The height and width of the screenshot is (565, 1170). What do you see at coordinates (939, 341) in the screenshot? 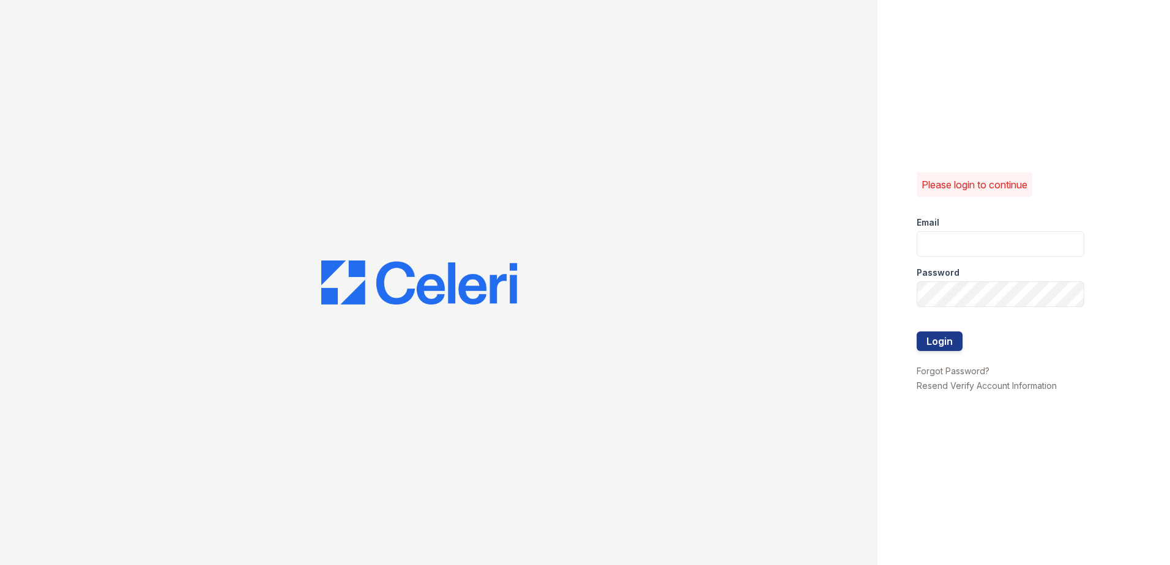
I see `button: Login` at bounding box center [939, 341].